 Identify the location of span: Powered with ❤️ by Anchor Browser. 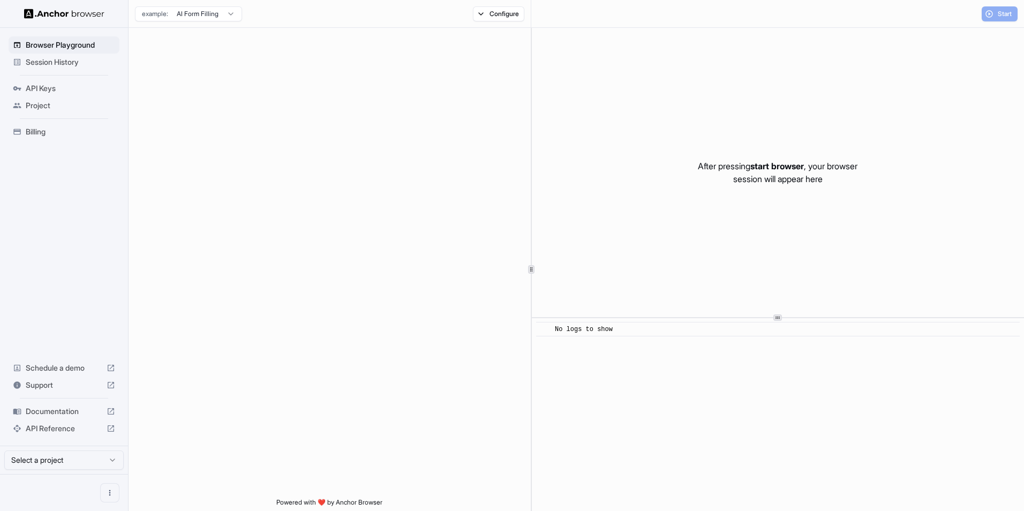
(329, 505).